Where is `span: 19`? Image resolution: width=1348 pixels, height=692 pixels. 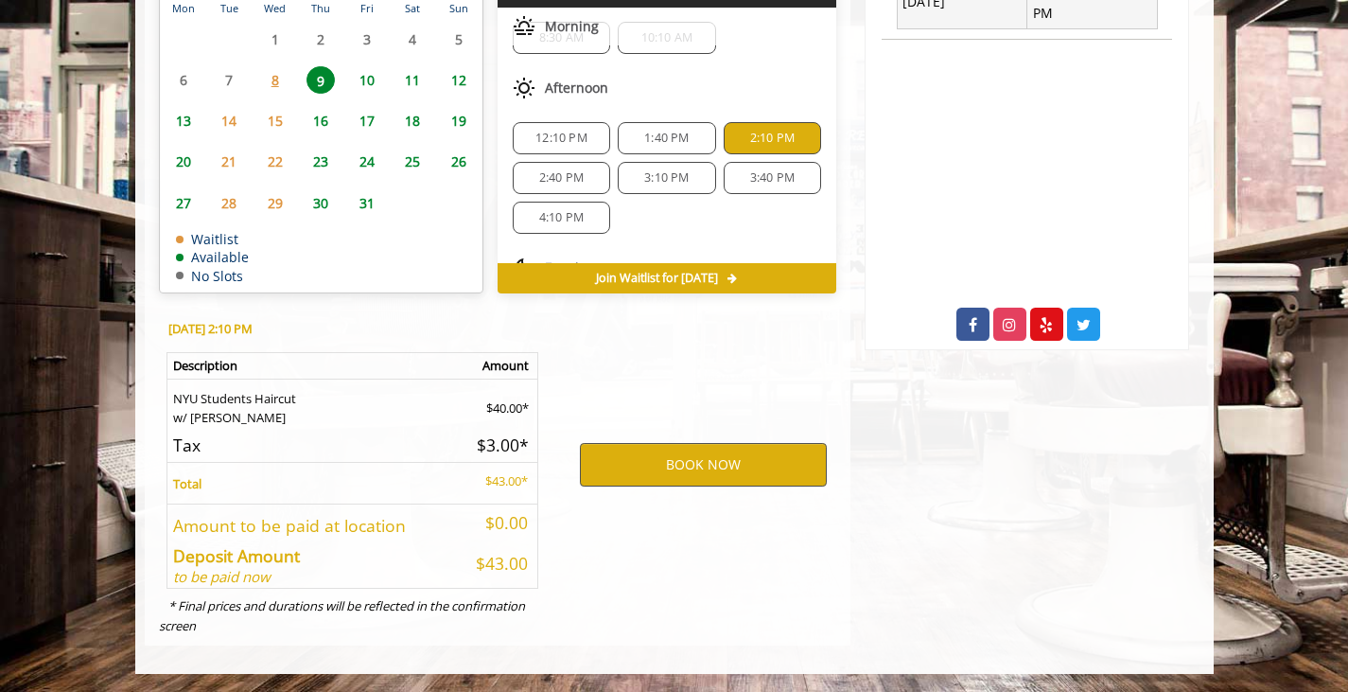
span: 19 is located at coordinates (459, 120).